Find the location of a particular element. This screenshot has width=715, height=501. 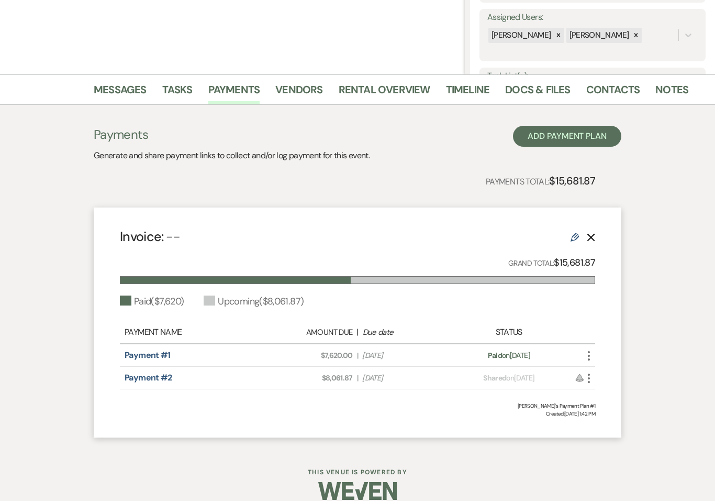

a: Payment #2 is located at coordinates (148, 377).